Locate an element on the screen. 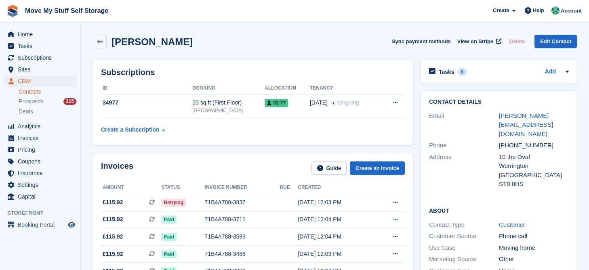 The height and width of the screenshot is (270, 589). h2: About is located at coordinates (499, 210).